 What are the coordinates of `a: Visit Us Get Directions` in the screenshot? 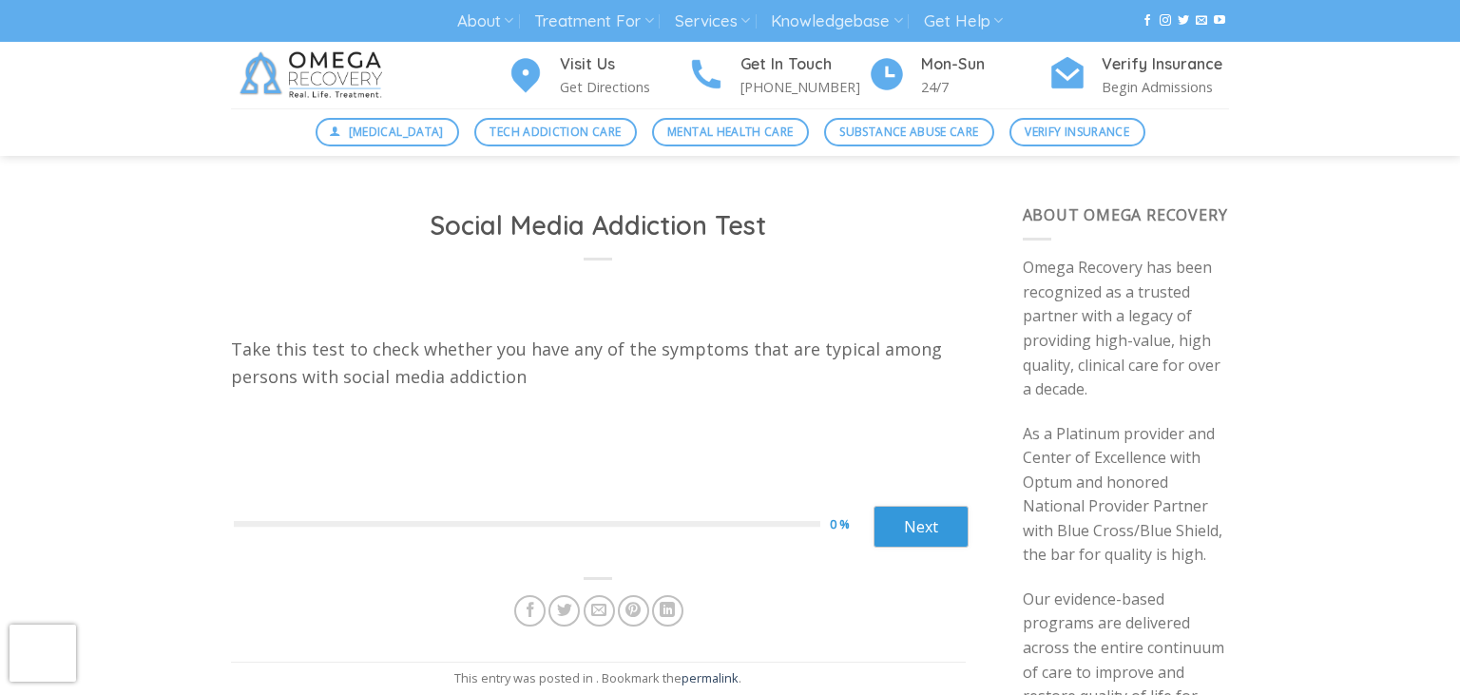 It's located at (597, 75).